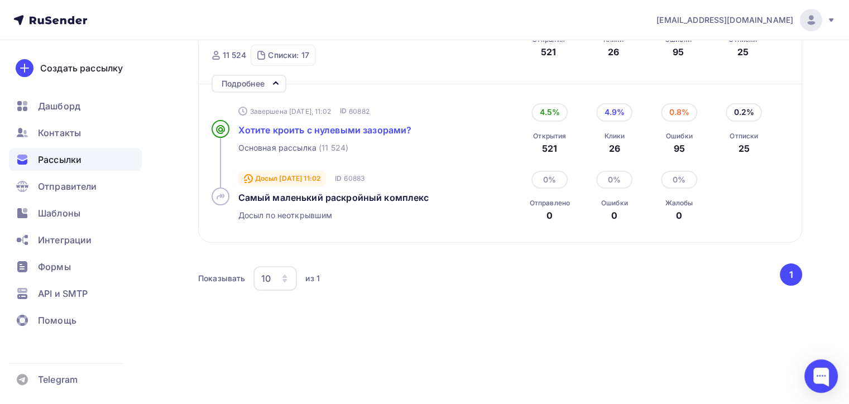 The width and height of the screenshot is (849, 404). I want to click on div: 11 524, so click(234, 55).